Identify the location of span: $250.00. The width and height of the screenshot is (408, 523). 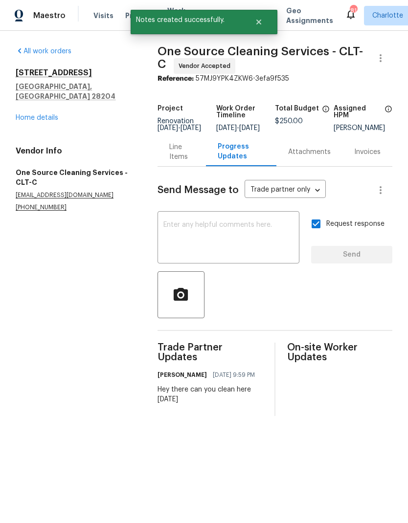
(289, 121).